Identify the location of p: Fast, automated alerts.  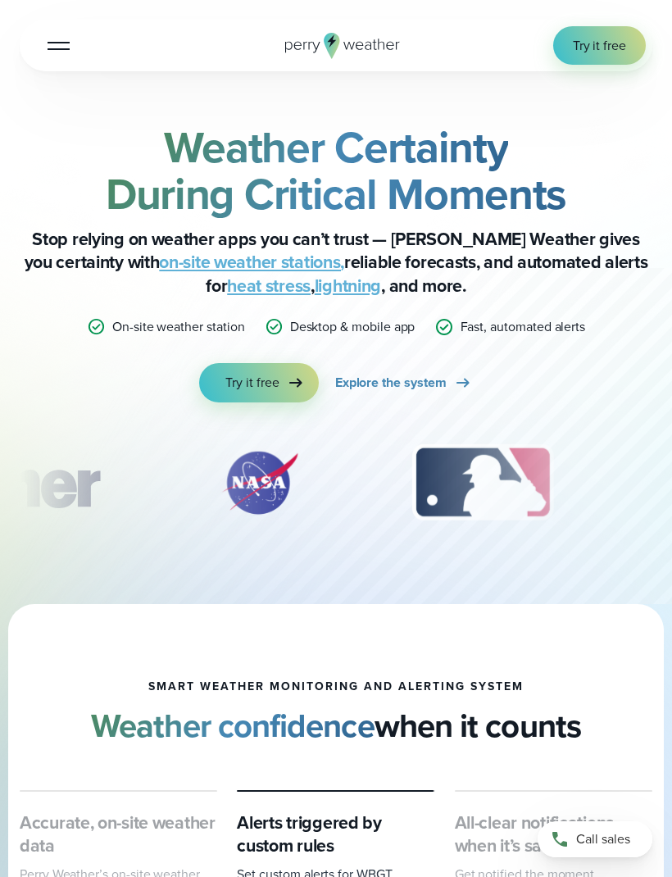
(523, 326).